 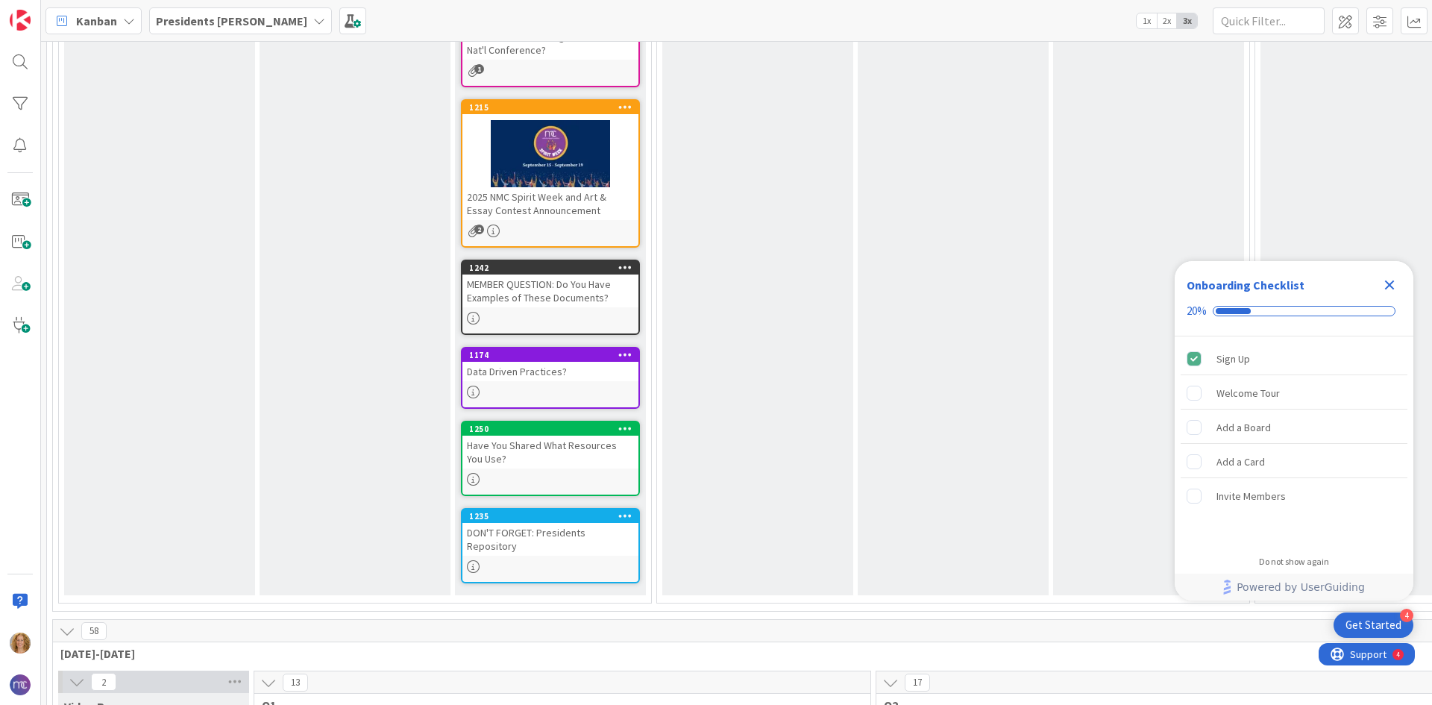 What do you see at coordinates (1167, 21) in the screenshot?
I see `span: 2x` at bounding box center [1167, 21].